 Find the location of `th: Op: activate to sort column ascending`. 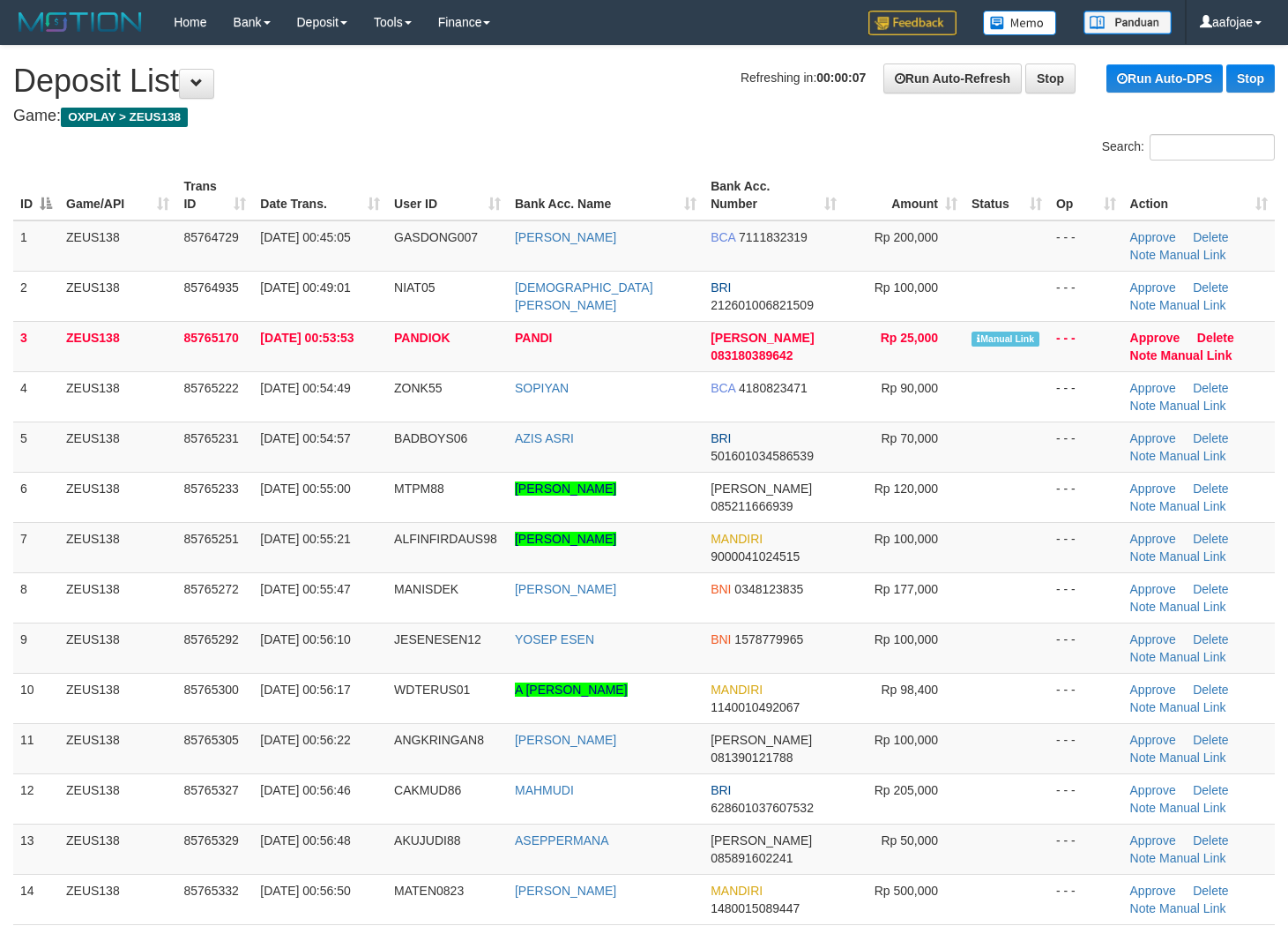

th: Op: activate to sort column ascending is located at coordinates (1087, 195).